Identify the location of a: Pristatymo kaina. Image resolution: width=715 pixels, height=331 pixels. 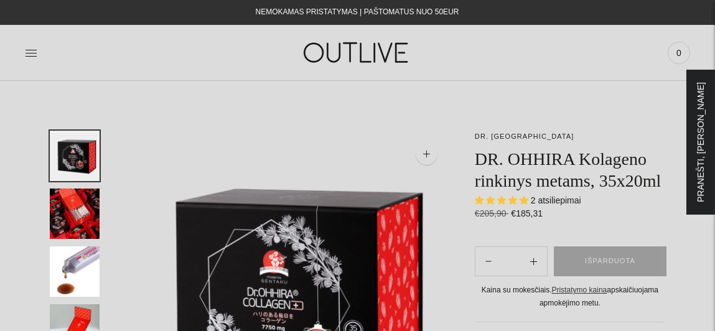
(579, 290).